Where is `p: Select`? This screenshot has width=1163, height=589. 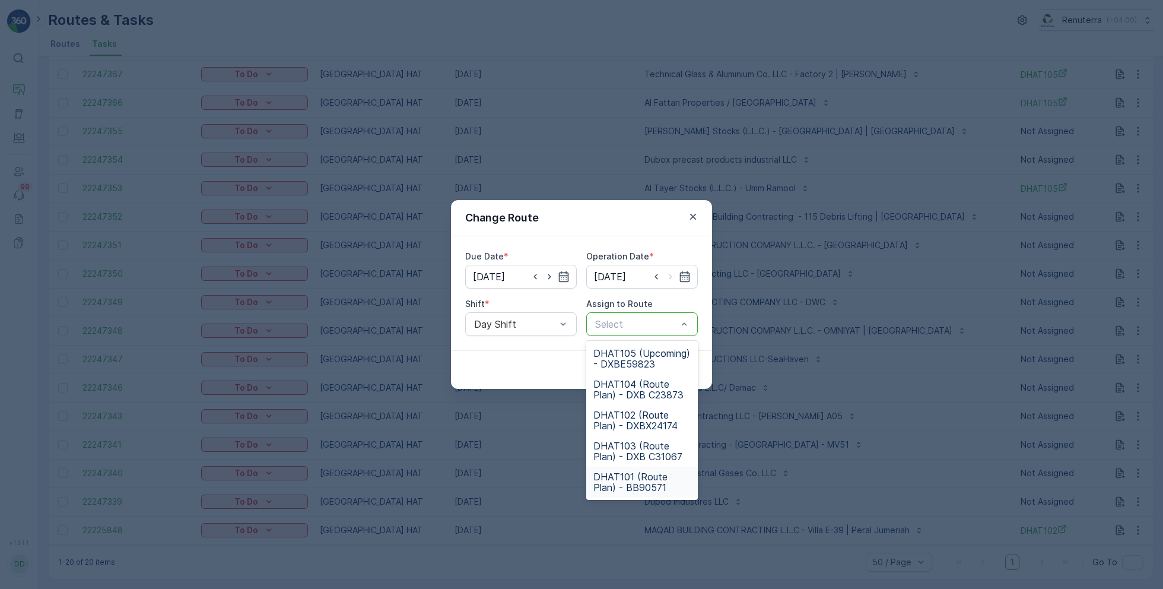 p: Select is located at coordinates (636, 324).